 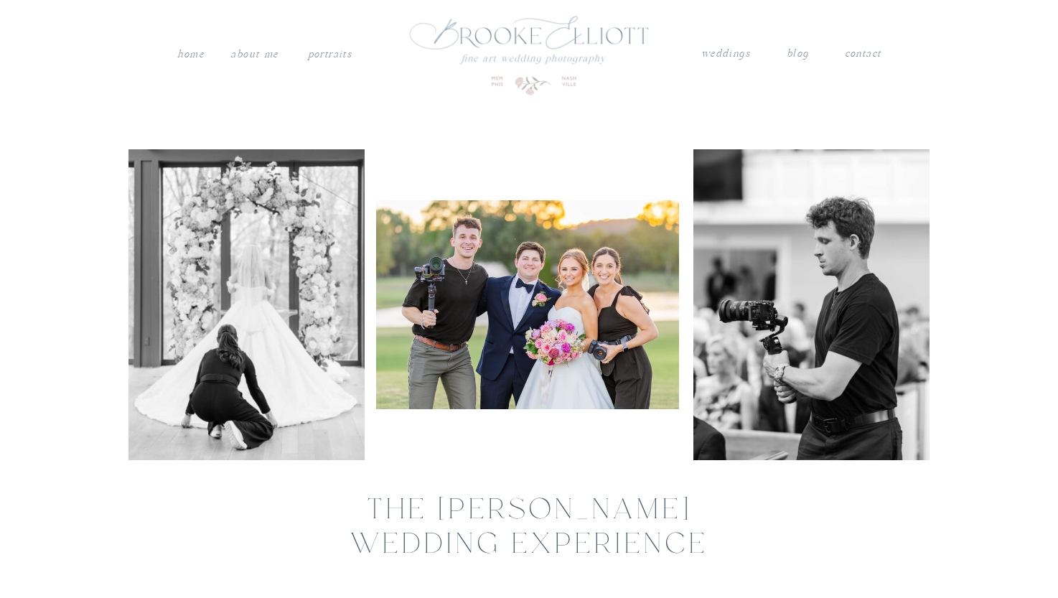 I want to click on a: weddings, so click(x=726, y=54).